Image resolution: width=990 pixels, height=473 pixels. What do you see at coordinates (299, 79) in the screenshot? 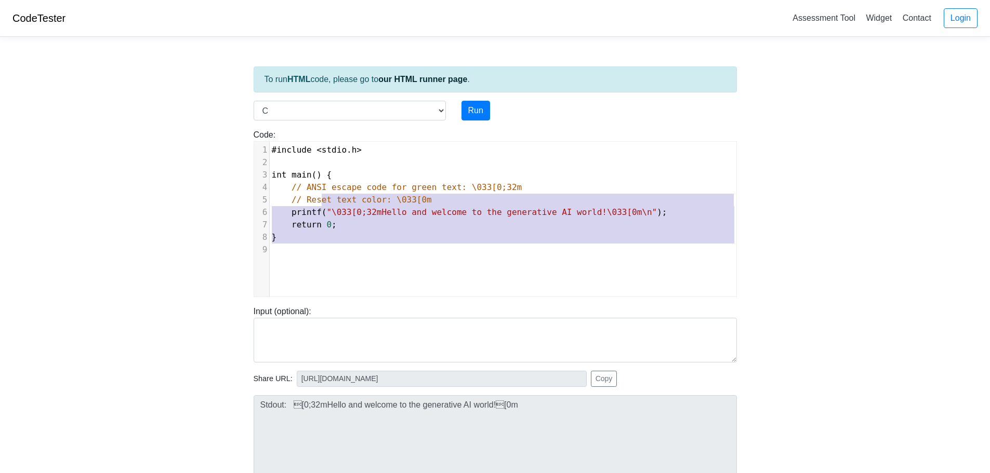
I see `strong: HTML` at bounding box center [299, 79].